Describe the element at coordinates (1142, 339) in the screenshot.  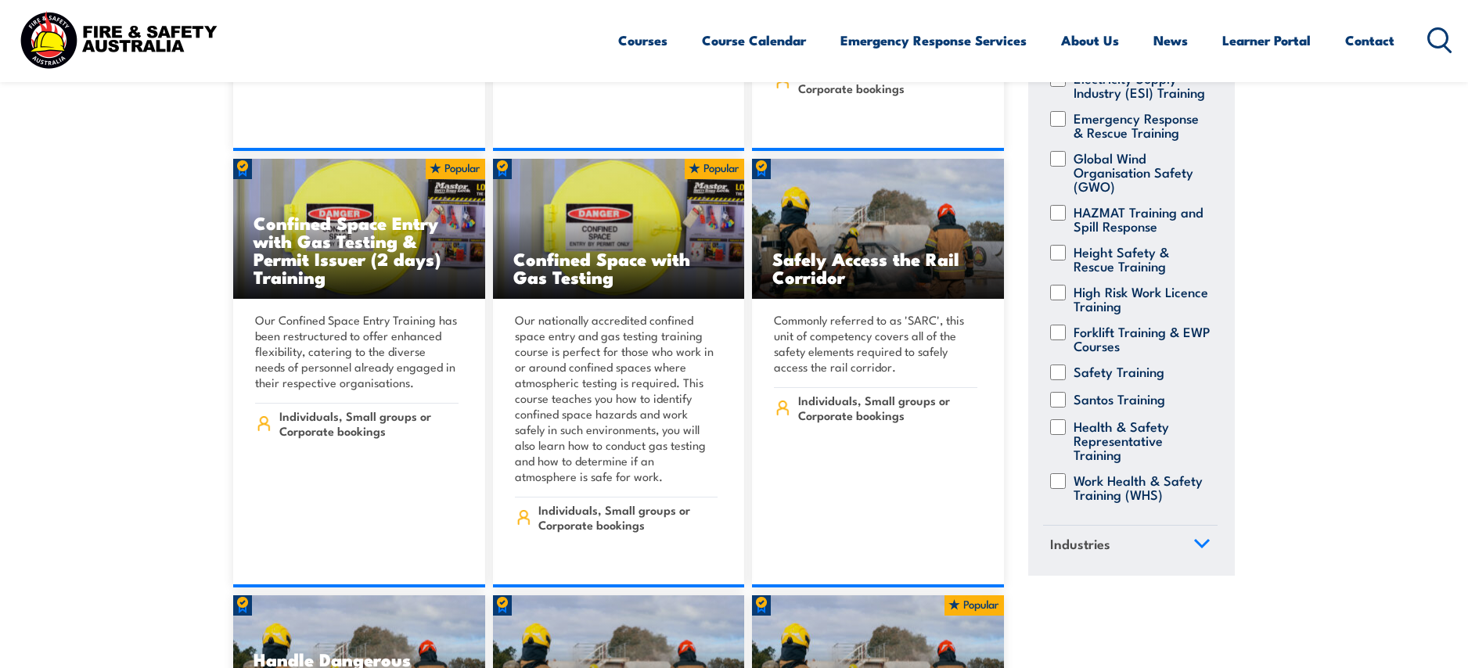
I see `label: Forklift Training & EWP Courses` at that location.